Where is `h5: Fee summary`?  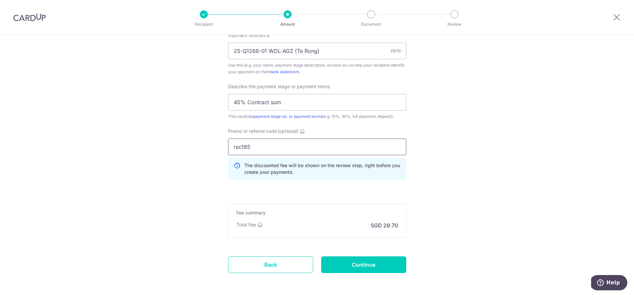
h5: Fee summary is located at coordinates (317, 213).